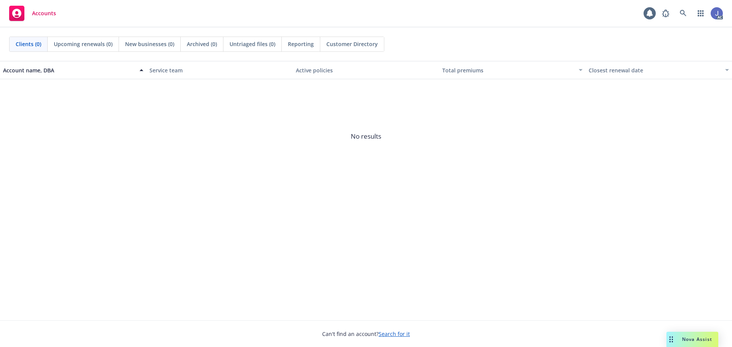  Describe the element at coordinates (366, 334) in the screenshot. I see `span: Can't find an account?` at that location.